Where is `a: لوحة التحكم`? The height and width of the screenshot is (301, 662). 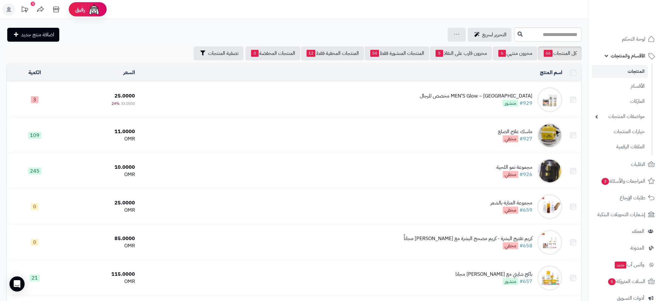
a: لوحة التحكم is located at coordinates (625, 39).